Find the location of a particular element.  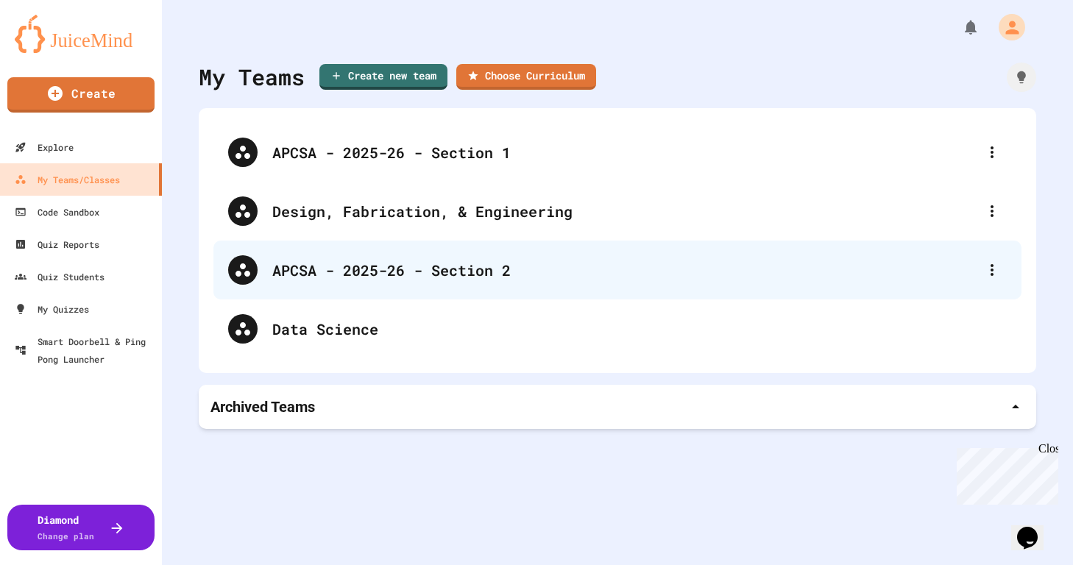

span: Change plan is located at coordinates (66, 536).